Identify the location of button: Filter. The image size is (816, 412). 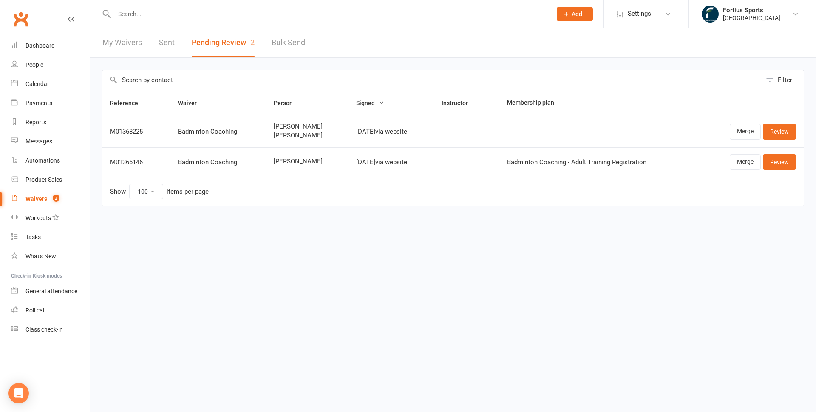
(783, 80).